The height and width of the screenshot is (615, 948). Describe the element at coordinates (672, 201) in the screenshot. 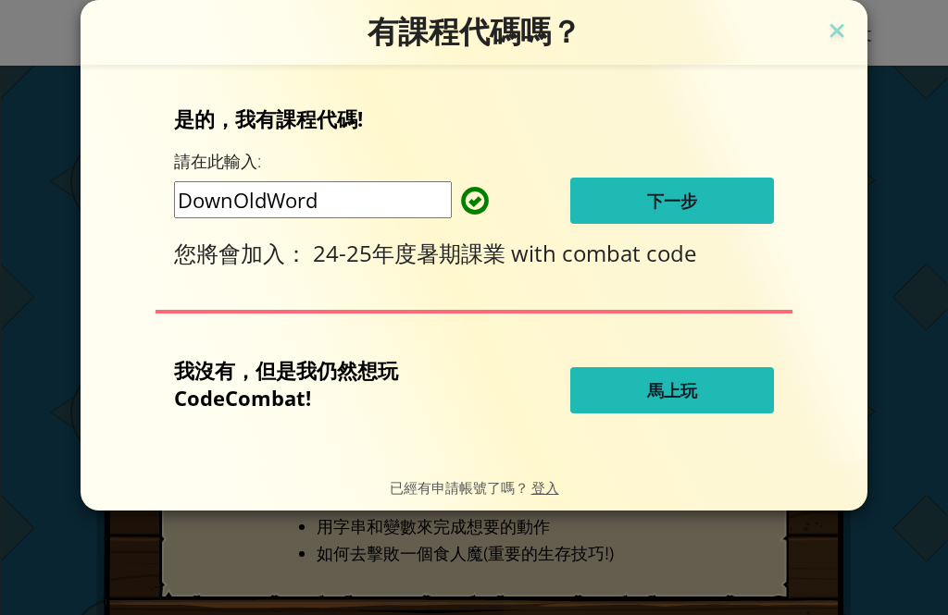

I see `button: 下一步` at that location.